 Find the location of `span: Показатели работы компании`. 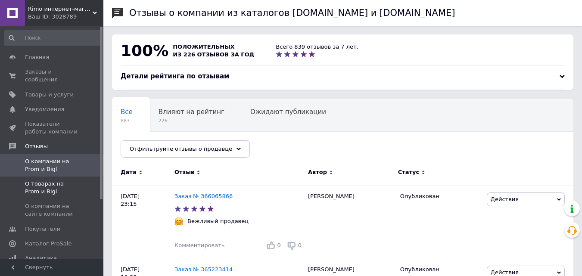

span: Показатели работы компании is located at coordinates (52, 128).